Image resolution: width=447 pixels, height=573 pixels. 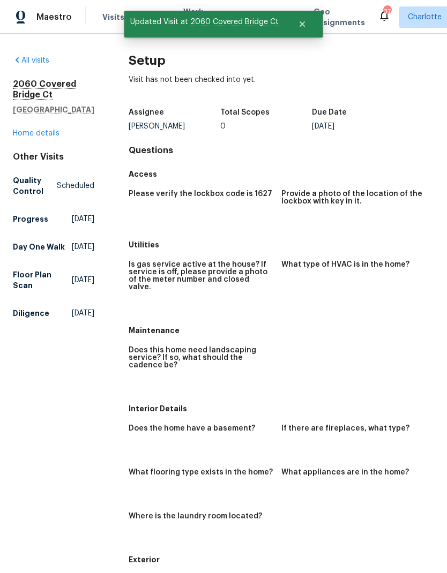 I want to click on span: Maestro, so click(x=54, y=17).